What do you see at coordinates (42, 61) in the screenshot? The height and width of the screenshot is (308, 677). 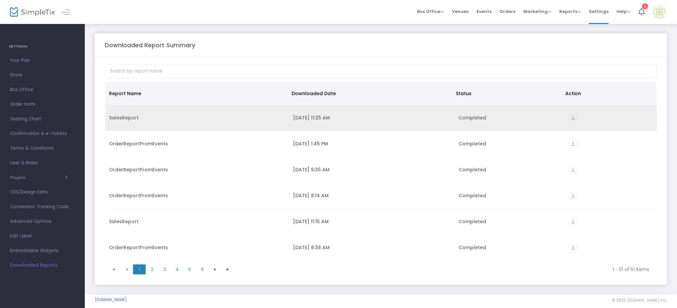 I see `span: Your Plan` at bounding box center [42, 61].